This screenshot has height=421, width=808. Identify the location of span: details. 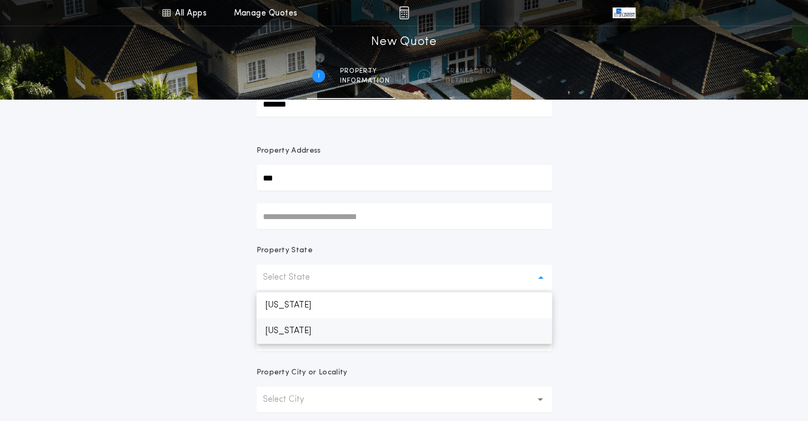
(471, 81).